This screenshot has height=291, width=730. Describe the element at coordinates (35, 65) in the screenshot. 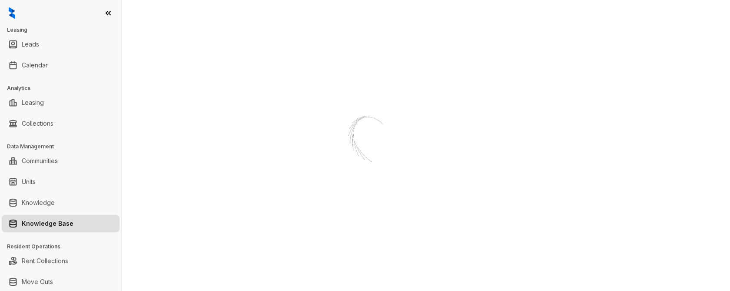

I see `a: Calendar` at that location.